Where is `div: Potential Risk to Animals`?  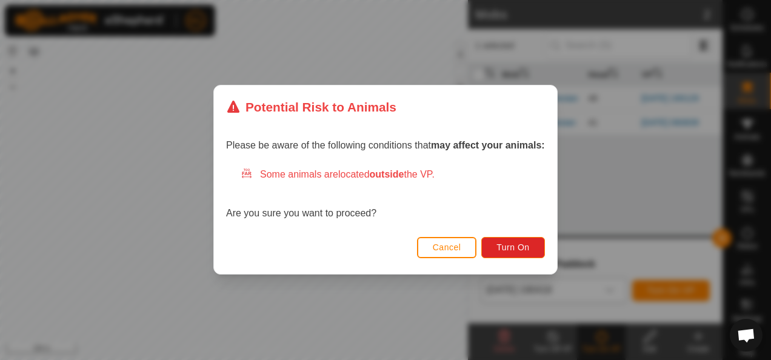 div: Potential Risk to Animals is located at coordinates (311, 107).